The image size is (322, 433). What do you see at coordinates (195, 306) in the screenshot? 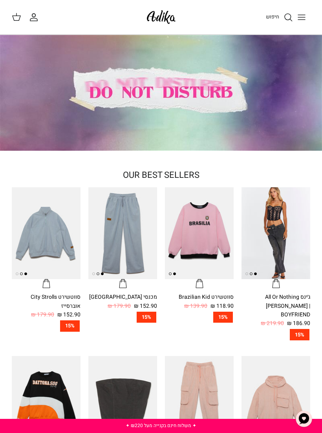
I see `span: 139.90 ₪` at bounding box center [195, 306].